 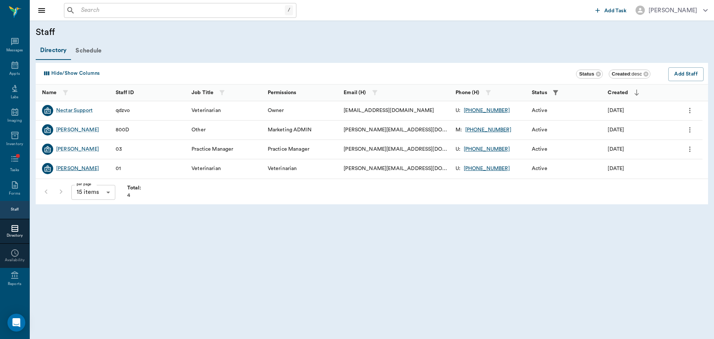 What do you see at coordinates (615, 110) in the screenshot?
I see `div: 02/22/25` at bounding box center [615, 110].